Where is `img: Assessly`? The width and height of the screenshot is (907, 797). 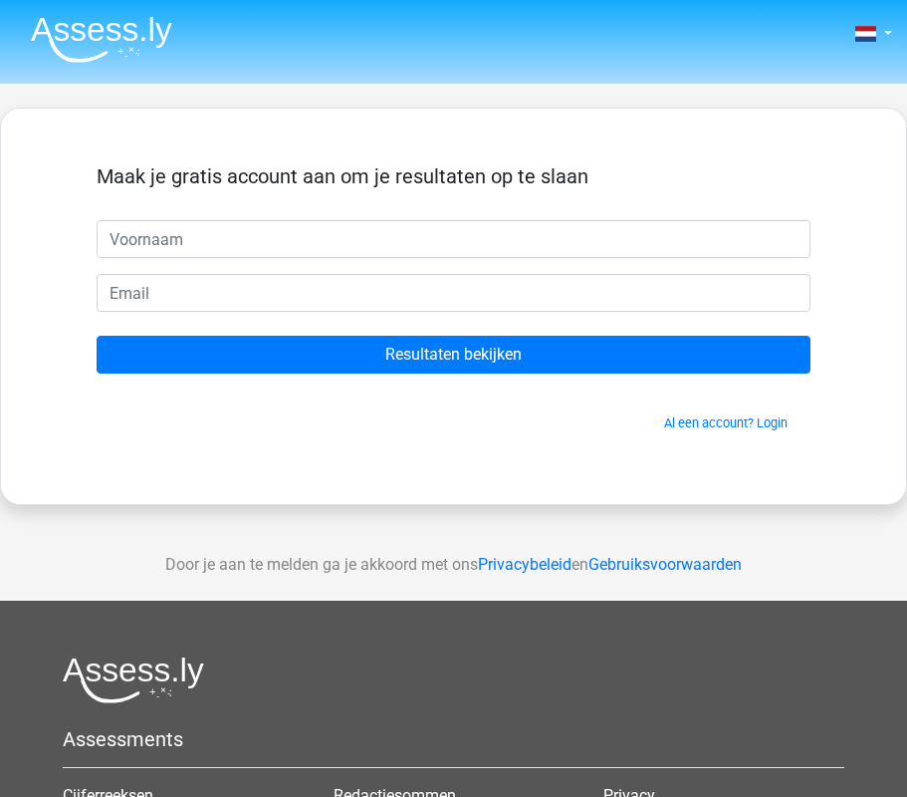 img: Assessly is located at coordinates (102, 39).